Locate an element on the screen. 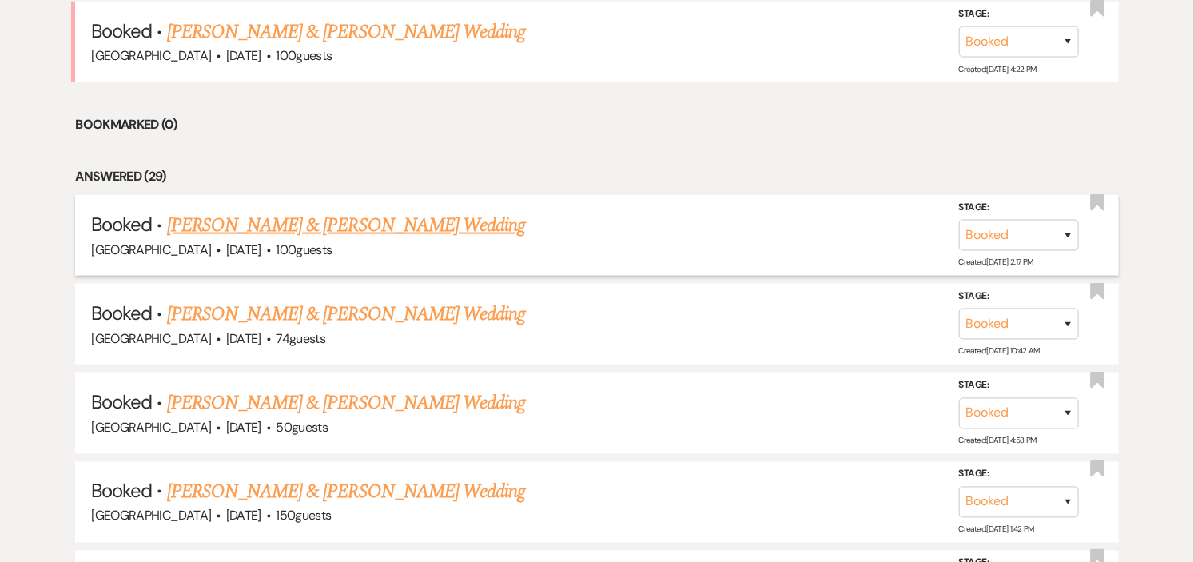 This screenshot has width=1194, height=562. span: 150 guests is located at coordinates (303, 516).